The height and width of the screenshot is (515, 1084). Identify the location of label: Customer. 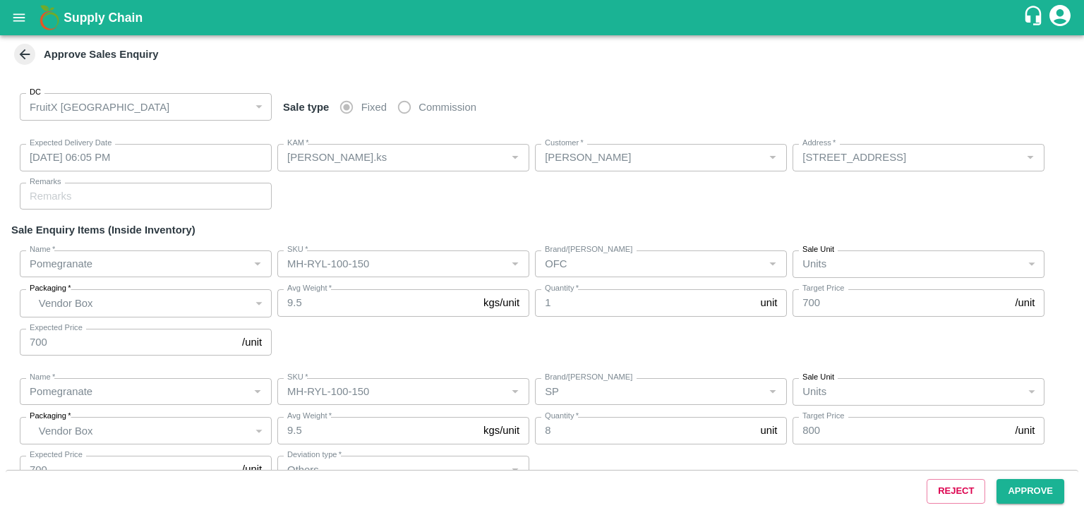
(564, 143).